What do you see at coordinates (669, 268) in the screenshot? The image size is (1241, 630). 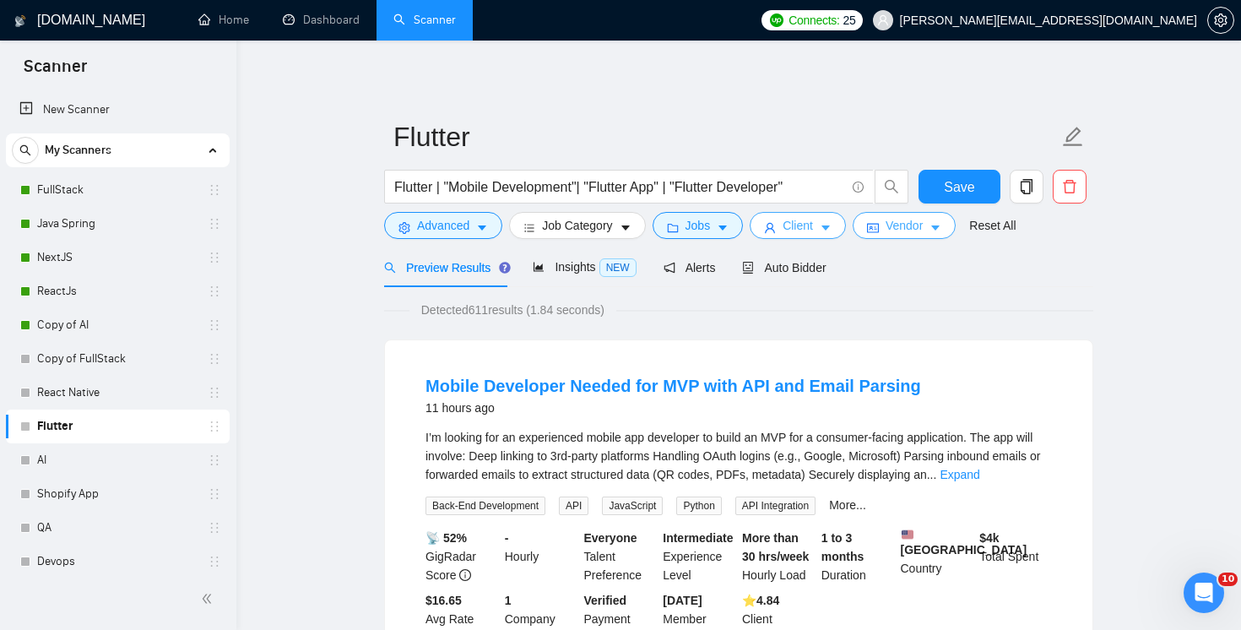 I see `span: notification` at bounding box center [669, 268].